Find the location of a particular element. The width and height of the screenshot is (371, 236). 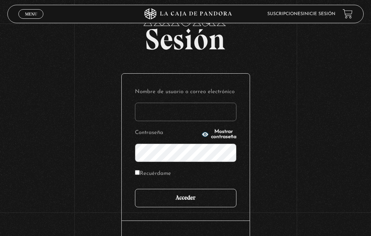

span: Mostrar contraseña is located at coordinates (224, 134).